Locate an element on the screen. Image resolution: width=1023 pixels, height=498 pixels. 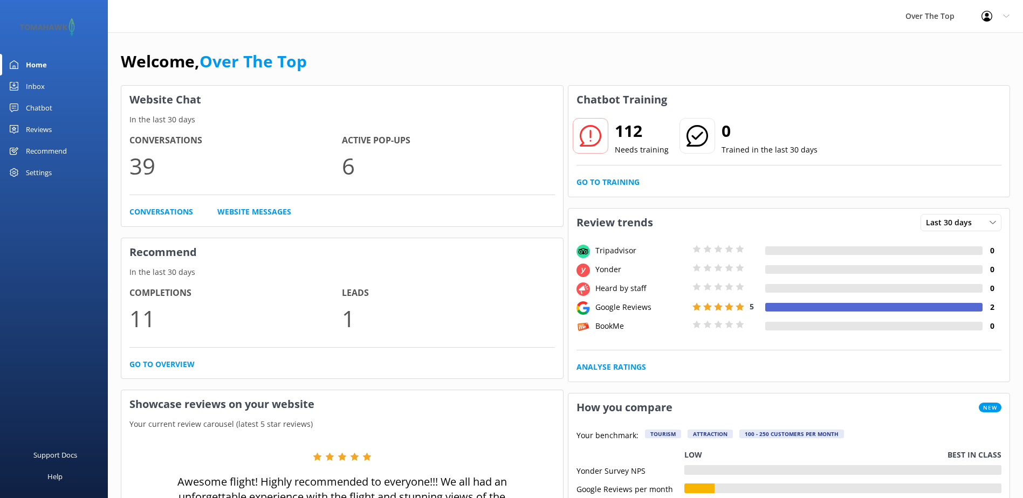
div: Help is located at coordinates (55, 477).